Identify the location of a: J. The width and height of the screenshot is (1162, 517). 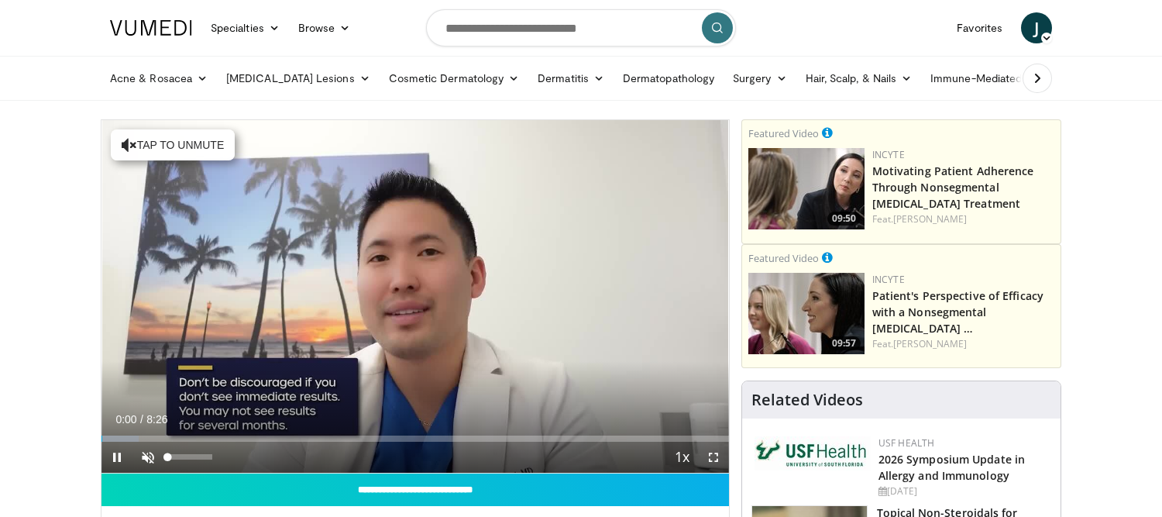
(1036, 28).